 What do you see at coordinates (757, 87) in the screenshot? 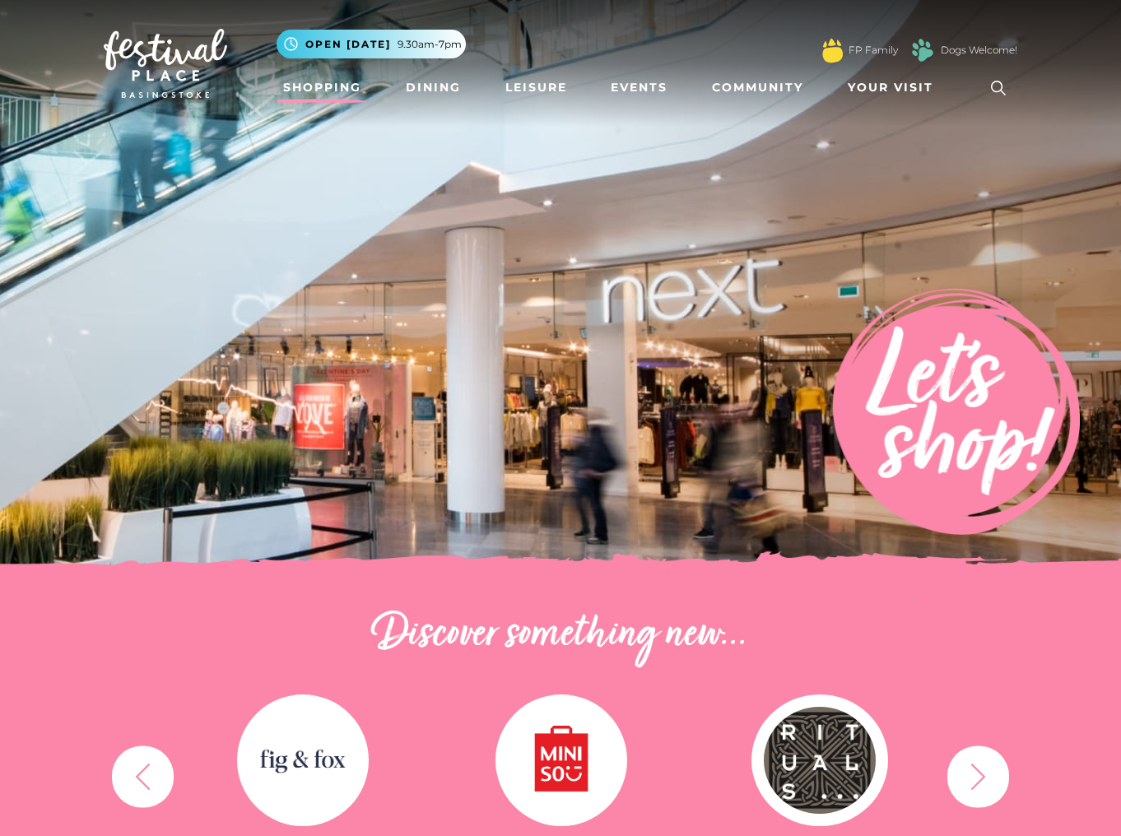
I see `a: Community` at bounding box center [757, 87].